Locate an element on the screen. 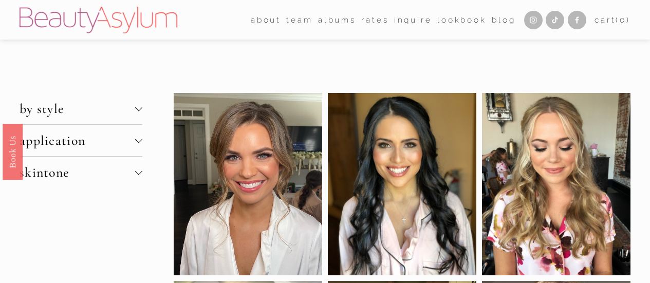 The image size is (650, 283). a: albums is located at coordinates (337, 20).